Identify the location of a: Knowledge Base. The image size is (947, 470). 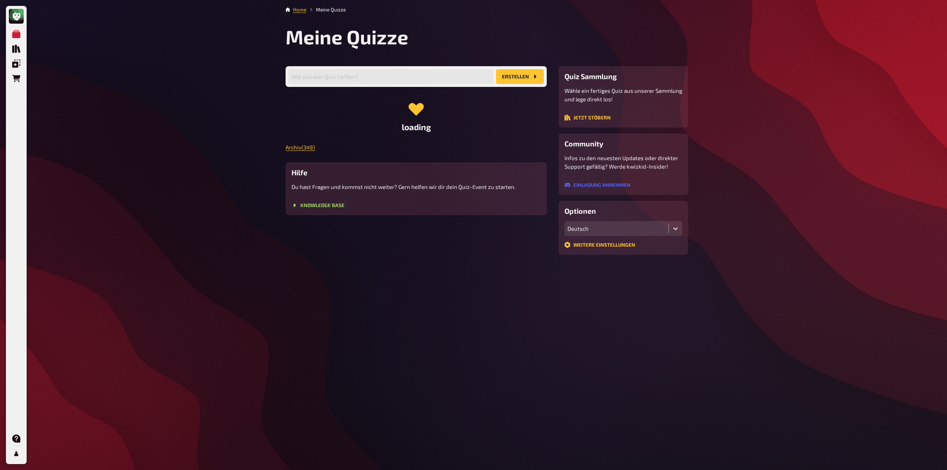
(318, 206).